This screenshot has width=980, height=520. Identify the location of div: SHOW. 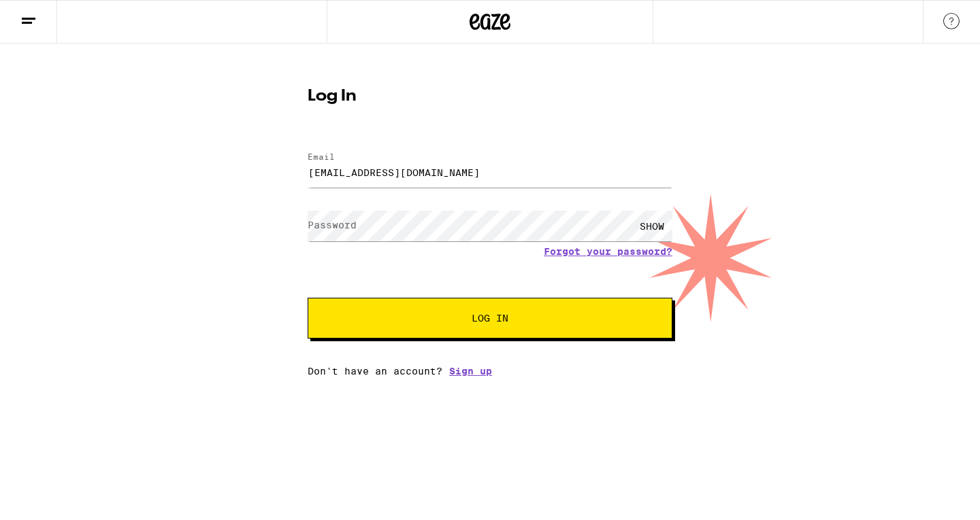
(652, 226).